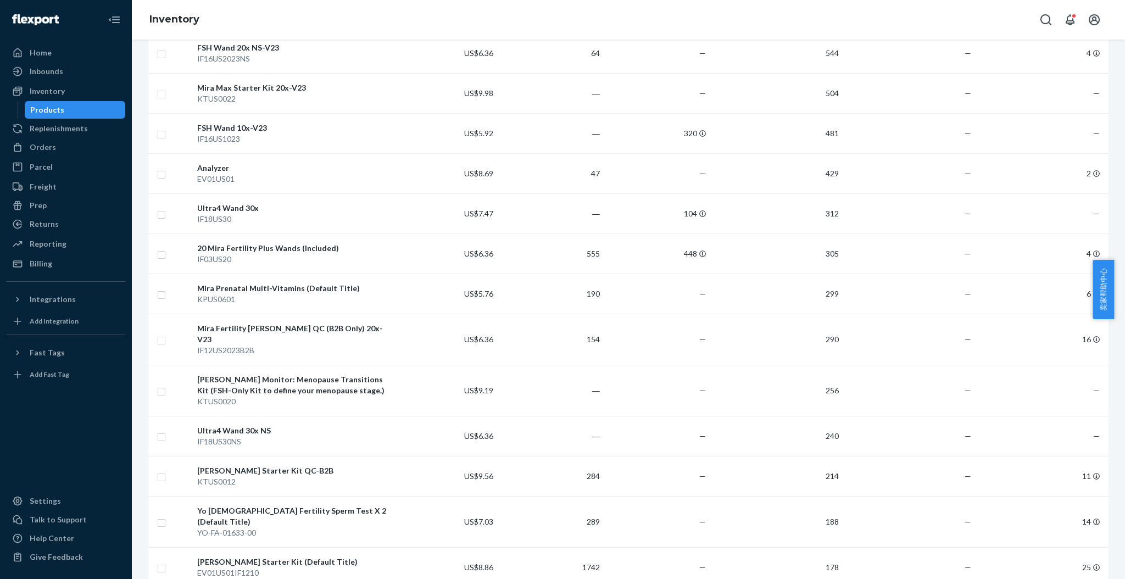 The image size is (1125, 579). Describe the element at coordinates (777, 476) in the screenshot. I see `td: 214` at that location.